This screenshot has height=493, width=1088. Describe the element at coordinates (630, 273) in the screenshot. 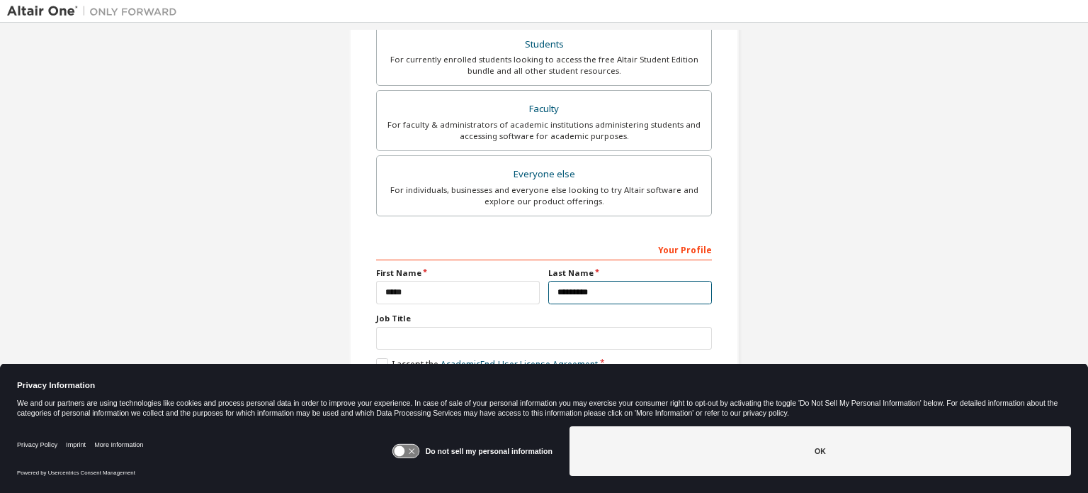

I see `label: Last Name` at that location.